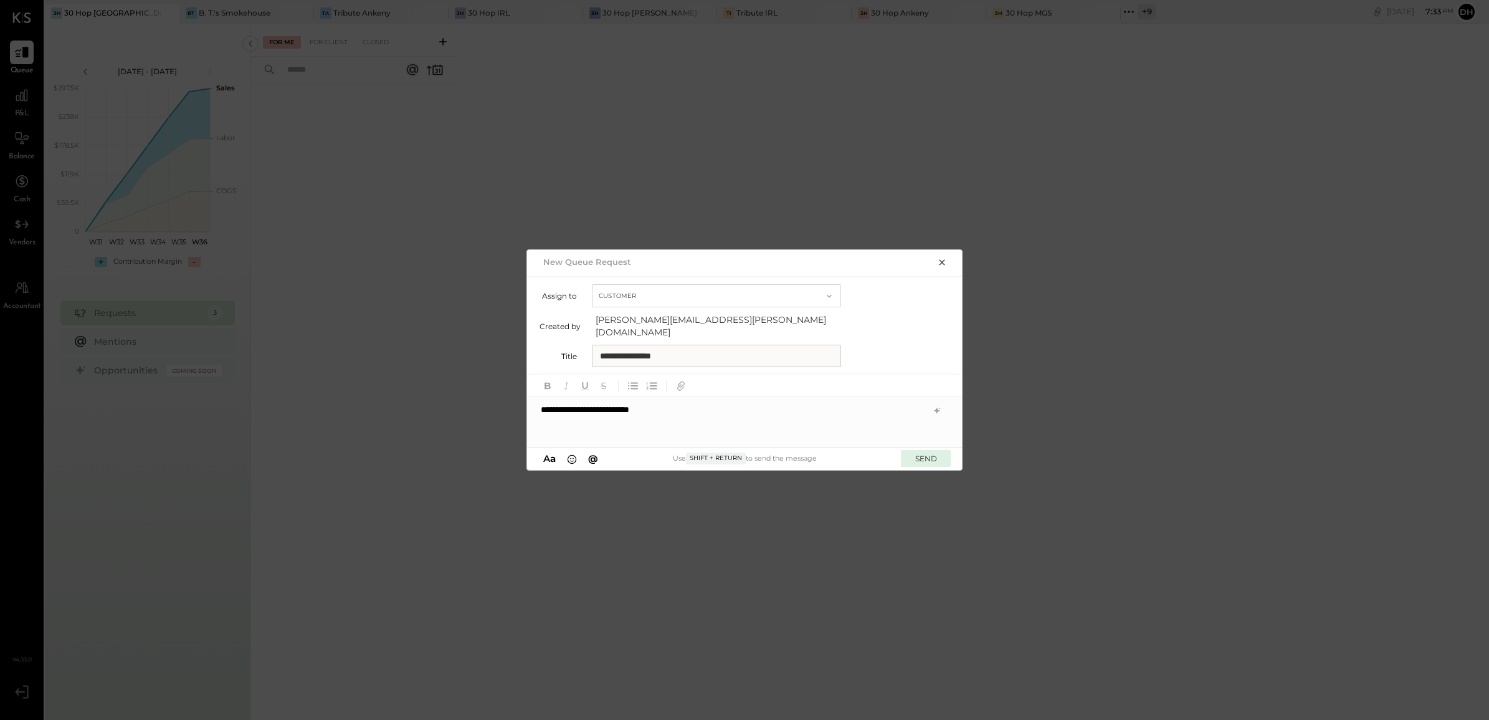 This screenshot has width=1489, height=720. Describe the element at coordinates (558, 356) in the screenshot. I see `label: Title` at that location.